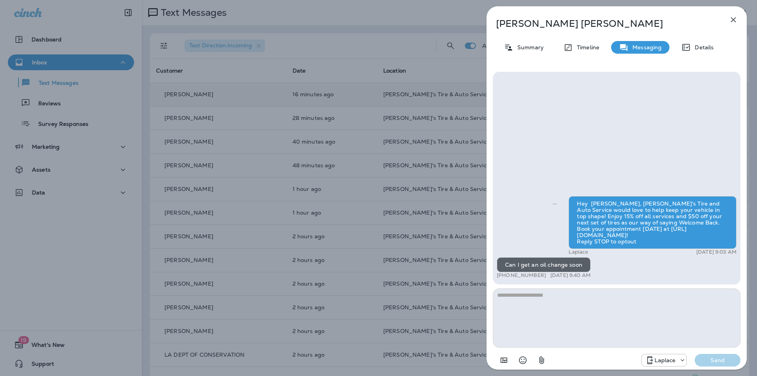  I want to click on p: Timeline, so click(586, 47).